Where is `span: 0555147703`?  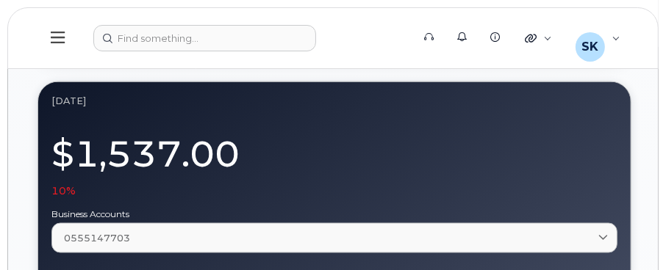
span: 0555147703 is located at coordinates (97, 238).